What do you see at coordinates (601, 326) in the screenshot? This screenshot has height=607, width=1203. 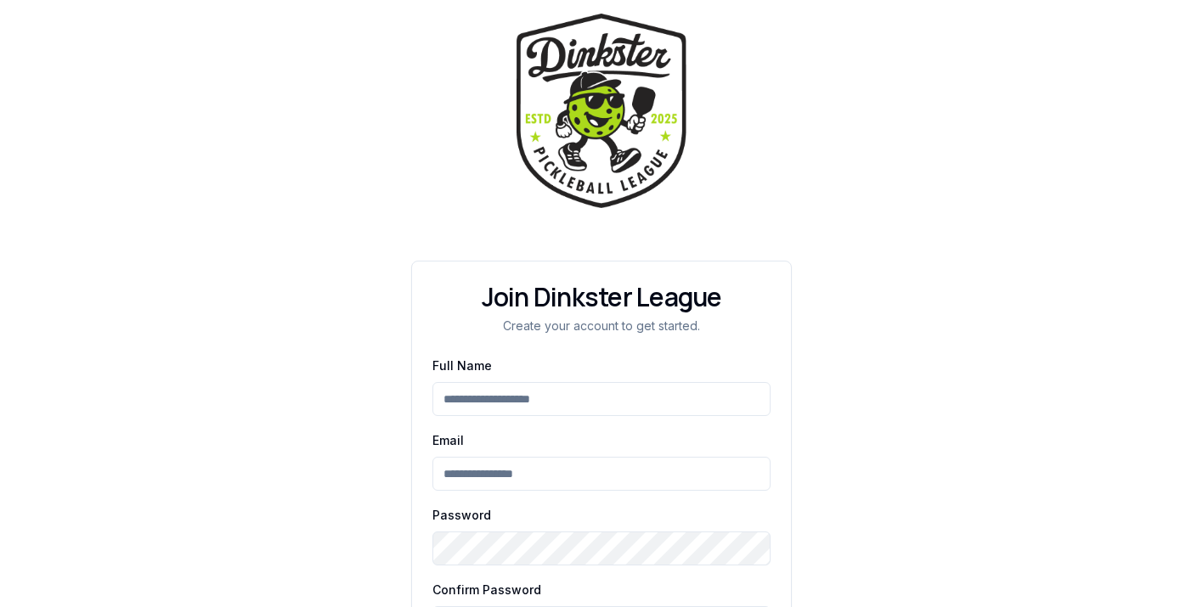 I see `div: Create your account to get started.` at bounding box center [601, 326].